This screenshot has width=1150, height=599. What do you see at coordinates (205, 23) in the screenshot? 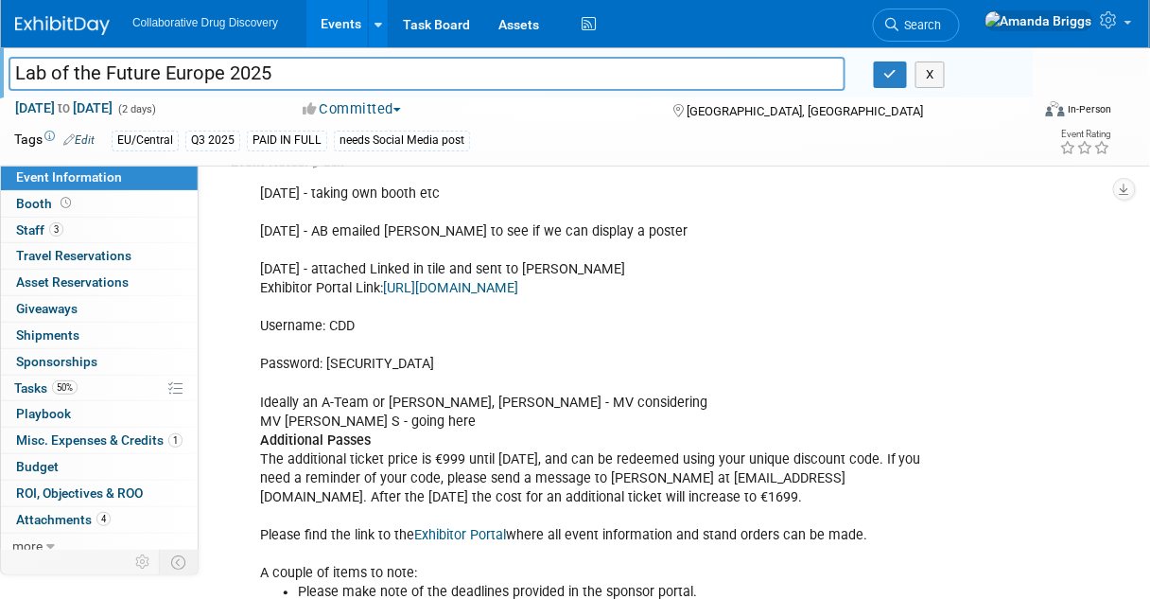
I see `span: Collaborative Drug Discovery` at bounding box center [205, 23].